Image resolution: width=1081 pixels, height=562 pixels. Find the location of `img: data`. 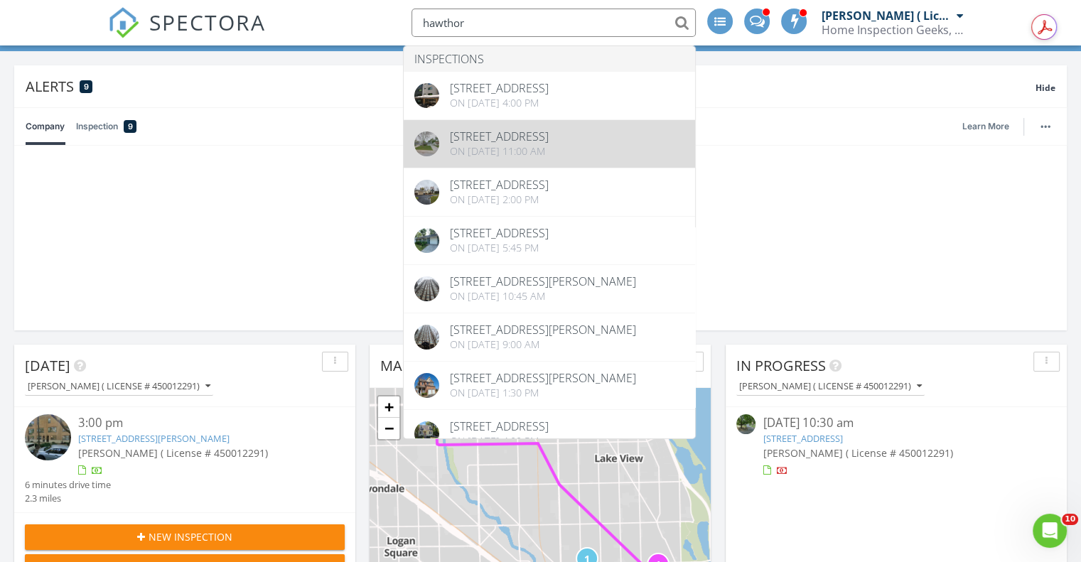

img: data is located at coordinates (427, 192).